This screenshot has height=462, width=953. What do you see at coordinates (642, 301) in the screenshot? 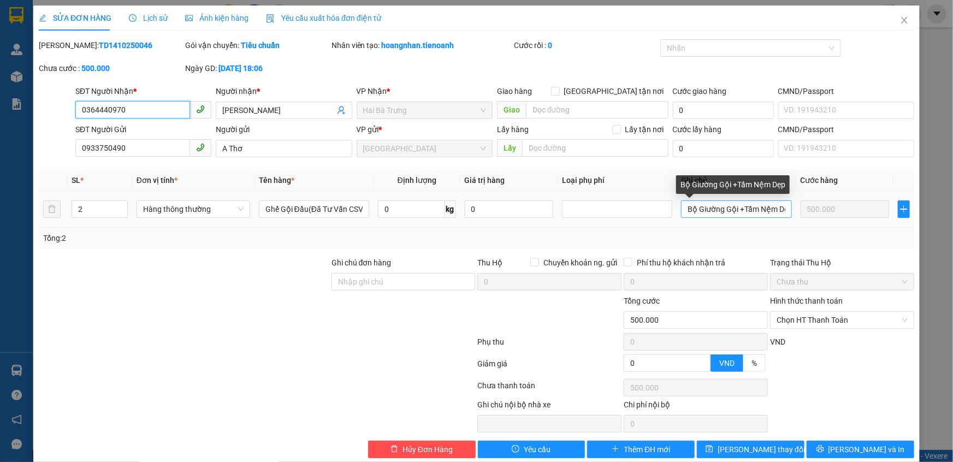
I see `span: Tổng cước` at bounding box center [642, 301].